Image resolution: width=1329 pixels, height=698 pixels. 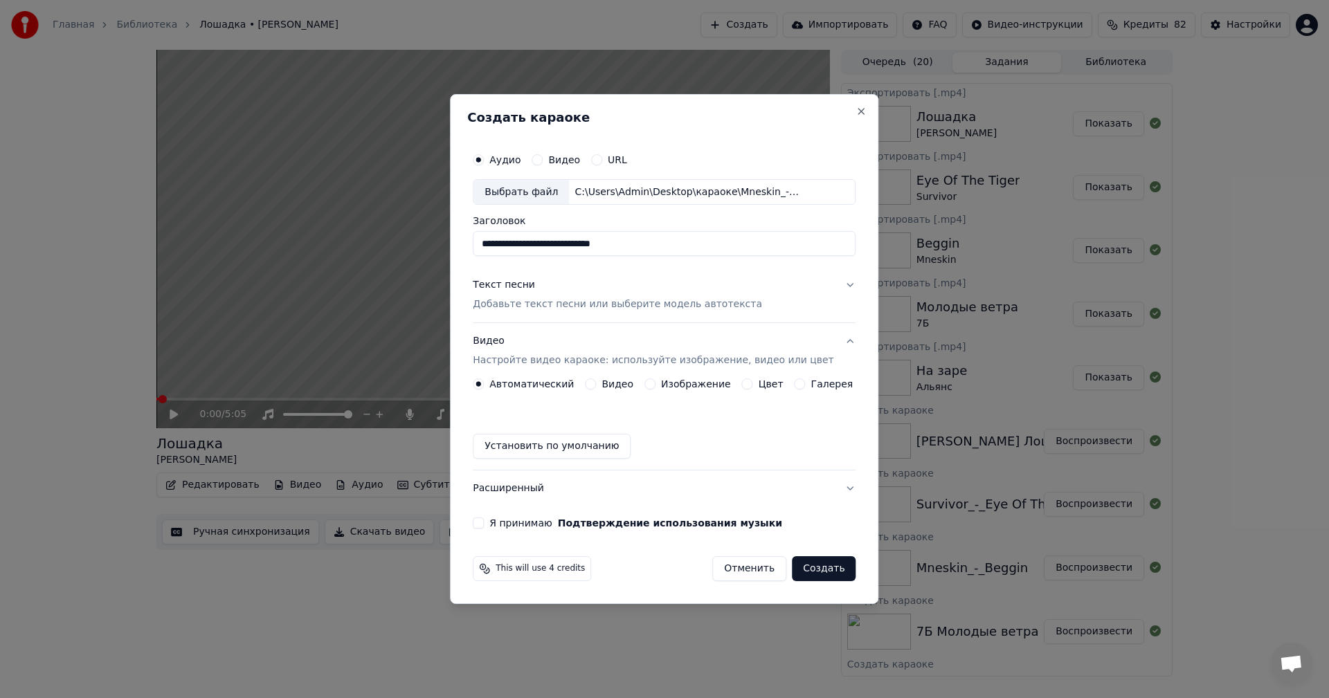 What do you see at coordinates (540, 569) in the screenshot?
I see `span: This will use 4 credits` at bounding box center [540, 569].